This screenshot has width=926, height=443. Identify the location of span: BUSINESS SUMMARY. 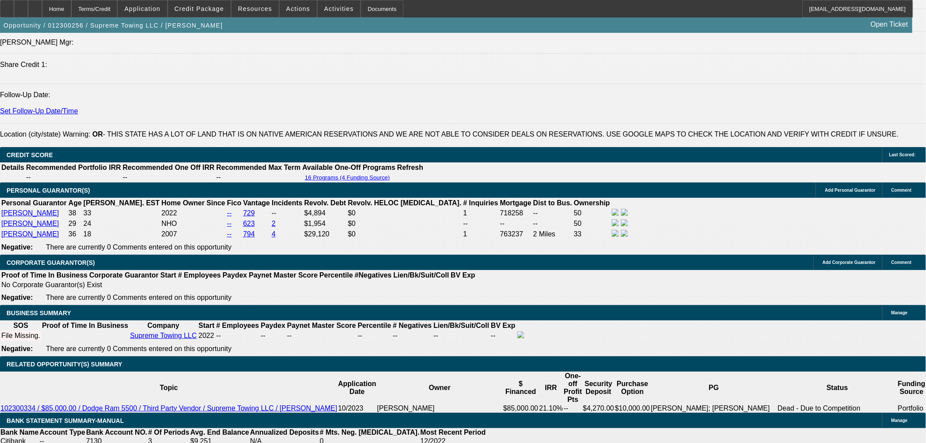
(38, 313).